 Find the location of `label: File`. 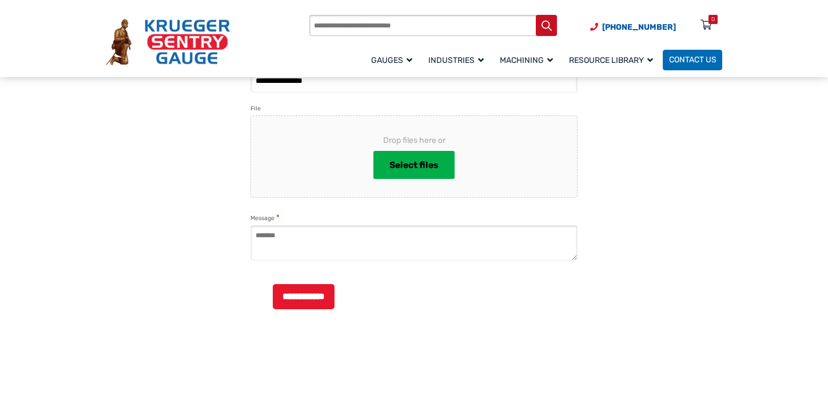

label: File is located at coordinates (256, 109).